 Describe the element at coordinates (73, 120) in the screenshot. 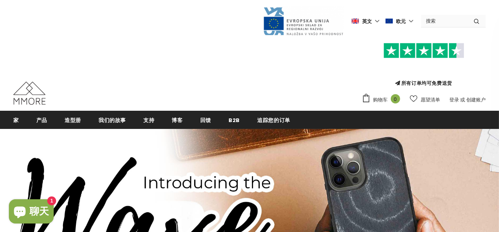

I see `a: 造型册` at that location.